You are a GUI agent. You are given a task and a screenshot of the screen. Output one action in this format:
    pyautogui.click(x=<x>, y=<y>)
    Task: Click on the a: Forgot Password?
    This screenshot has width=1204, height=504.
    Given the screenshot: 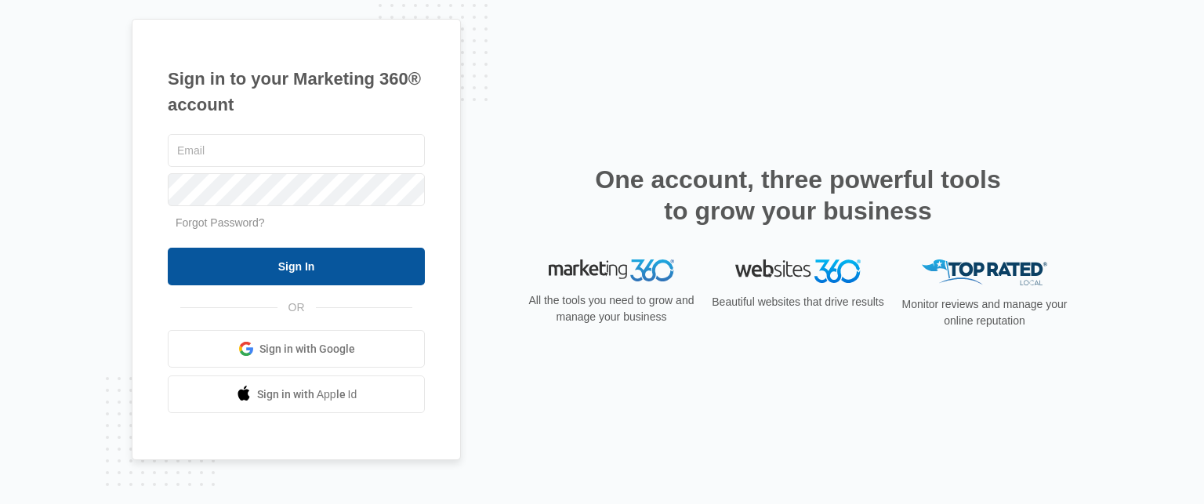 What is the action you would take?
    pyautogui.click(x=220, y=223)
    